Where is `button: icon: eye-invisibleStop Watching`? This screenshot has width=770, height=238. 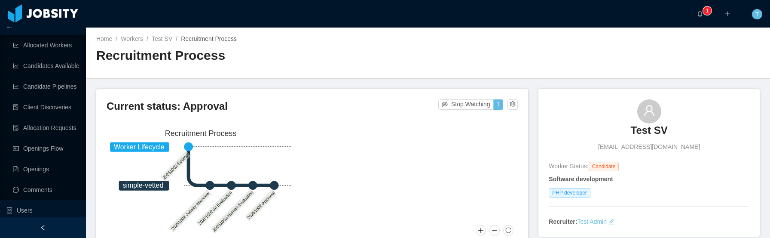 button: icon: eye-invisibleStop Watching is located at coordinates (466, 104).